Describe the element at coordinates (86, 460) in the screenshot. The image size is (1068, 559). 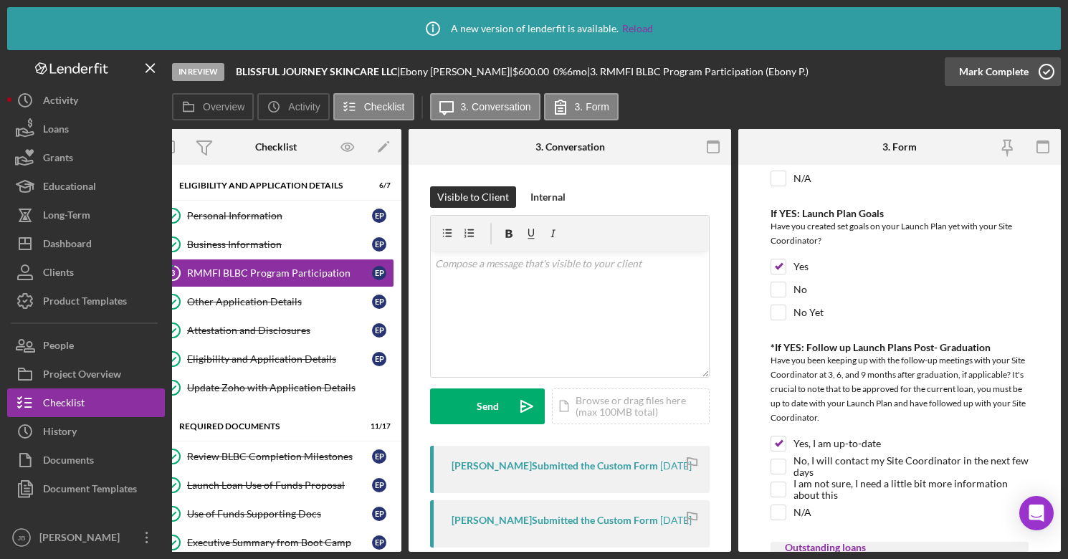
I see `button: Documents` at that location.